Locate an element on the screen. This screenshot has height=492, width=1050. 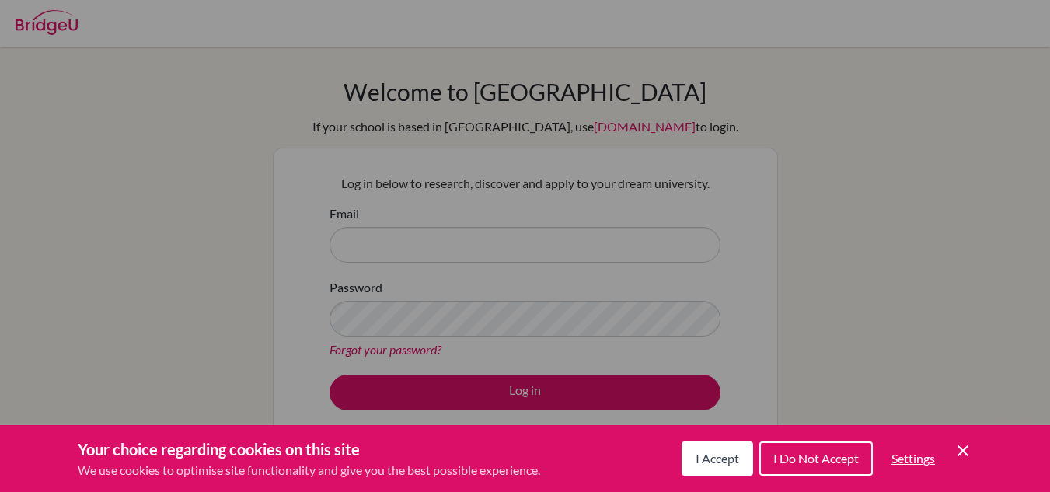
button: I Accept is located at coordinates (718, 459).